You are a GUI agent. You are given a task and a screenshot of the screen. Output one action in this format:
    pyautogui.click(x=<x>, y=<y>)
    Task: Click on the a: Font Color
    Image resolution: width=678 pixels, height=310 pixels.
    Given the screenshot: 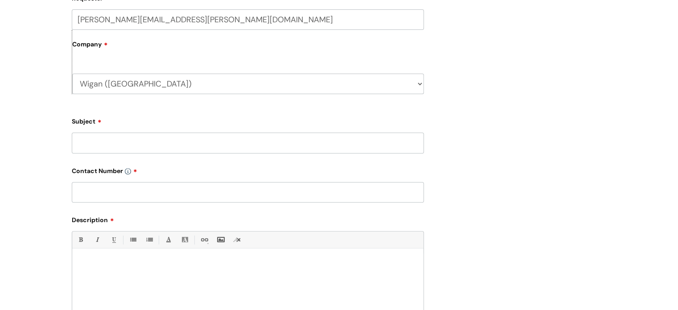 What is the action you would take?
    pyautogui.click(x=168, y=240)
    